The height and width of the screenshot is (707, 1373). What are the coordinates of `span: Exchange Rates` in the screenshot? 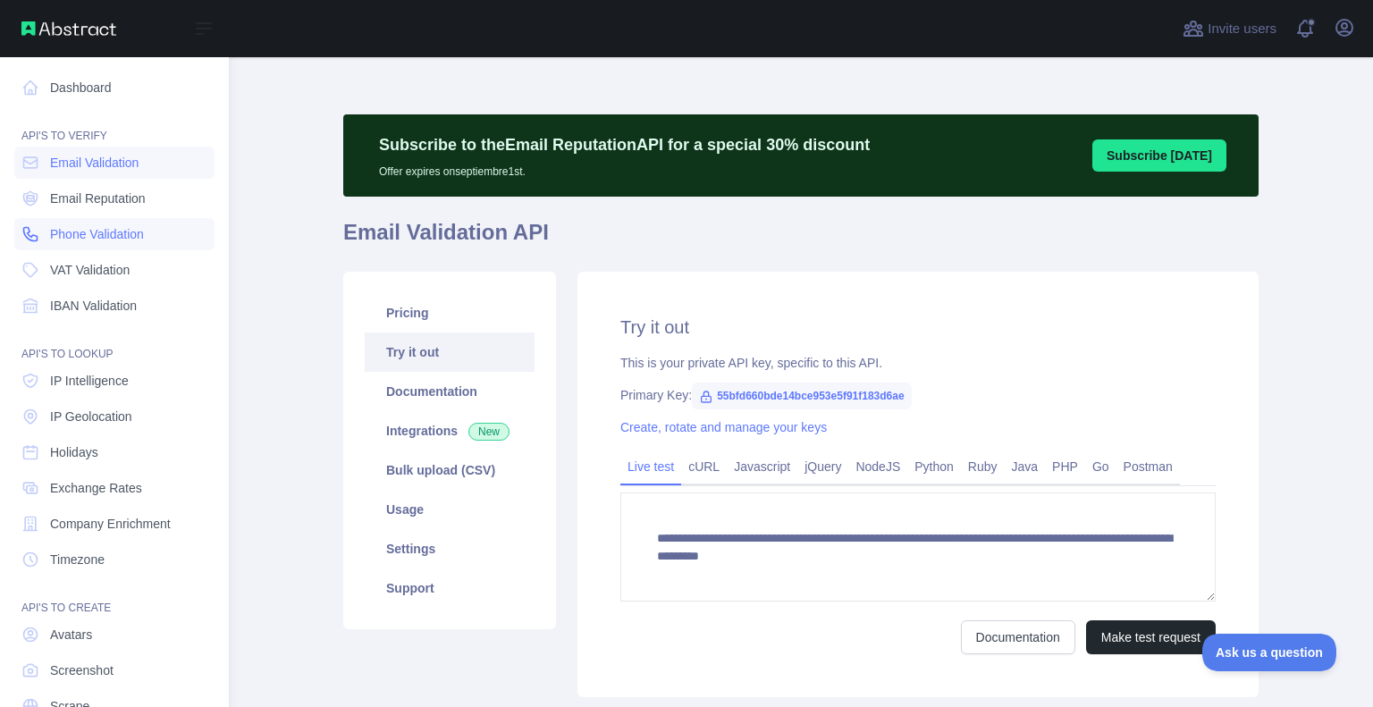 It's located at (96, 488).